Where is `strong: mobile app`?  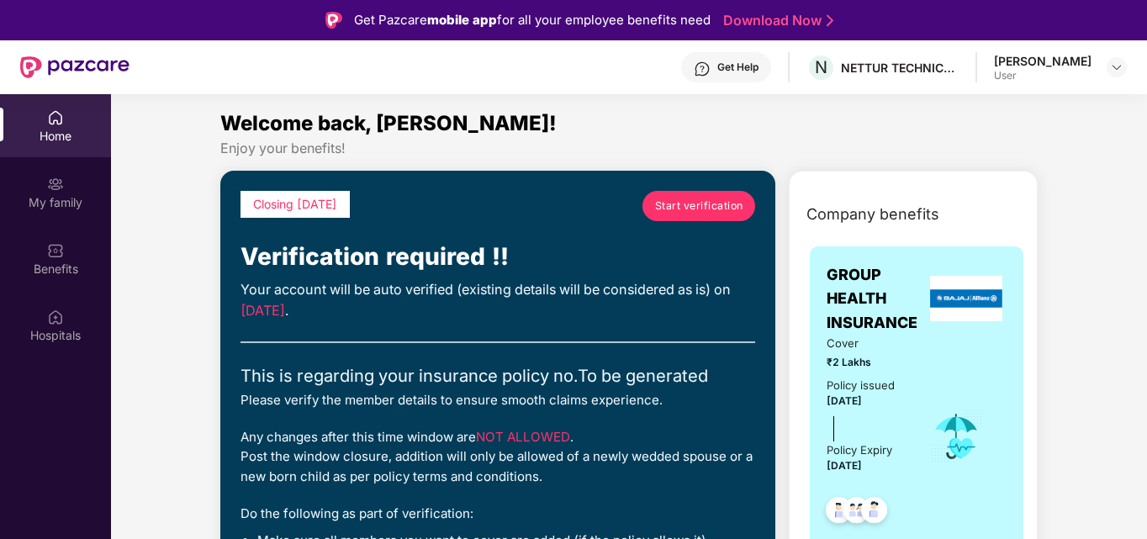
strong: mobile app is located at coordinates (462, 19).